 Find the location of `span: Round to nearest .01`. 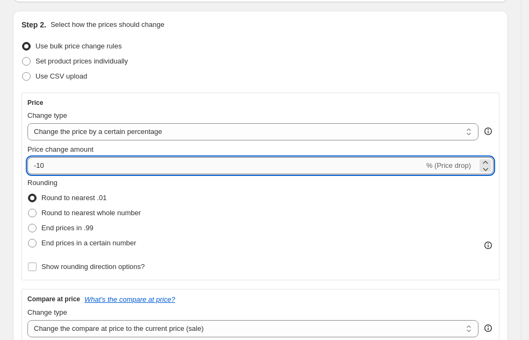

span: Round to nearest .01 is located at coordinates (74, 197).